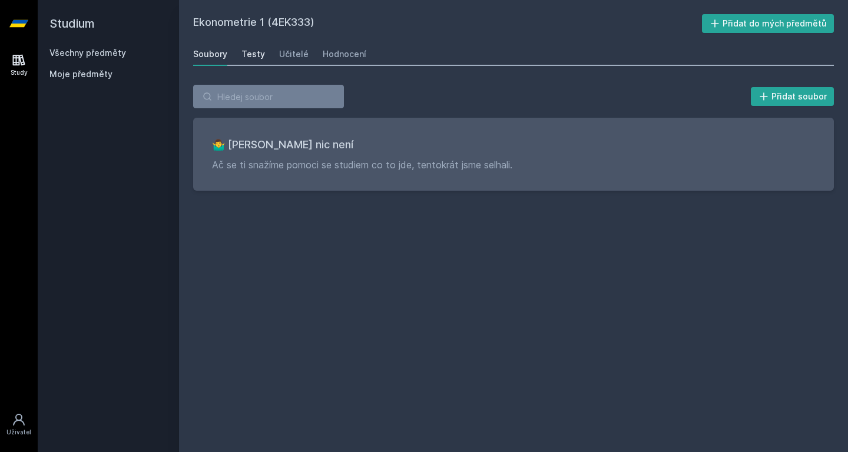 This screenshot has width=848, height=452. Describe the element at coordinates (19, 424) in the screenshot. I see `a: Uživatel` at that location.